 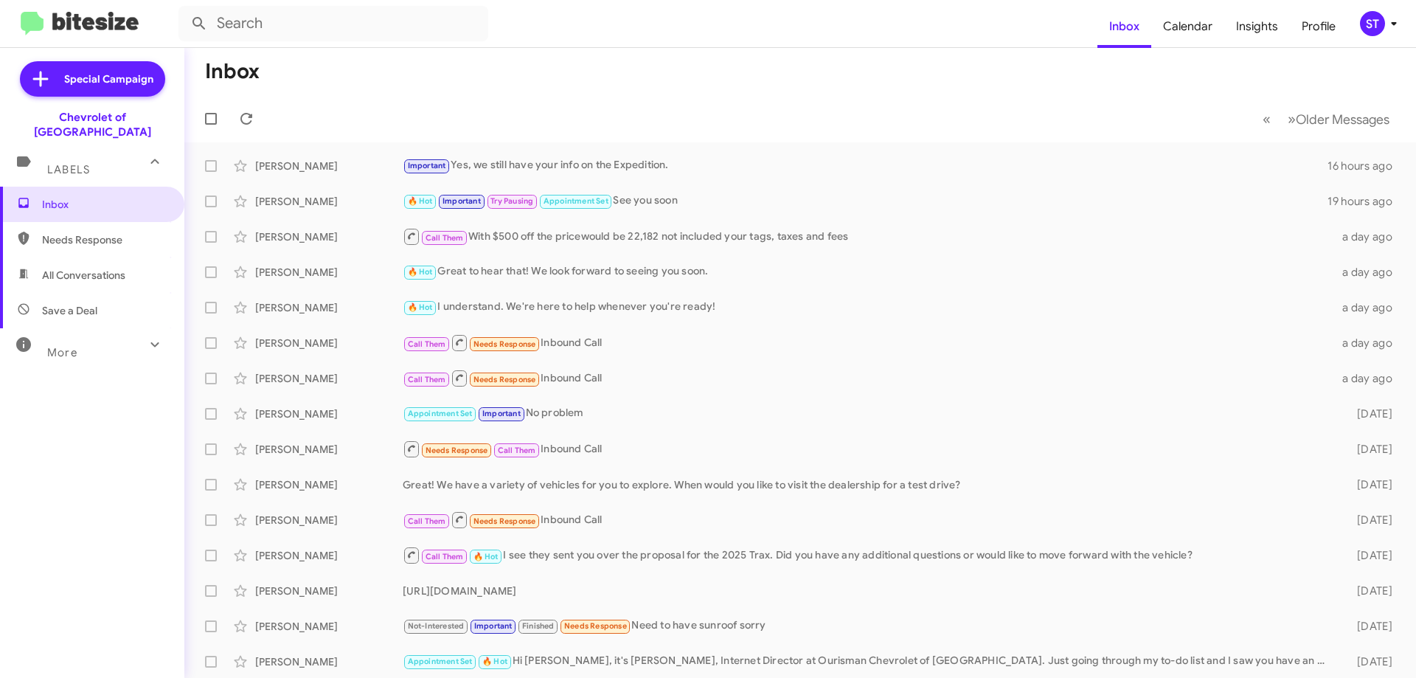 What do you see at coordinates (1326, 119) in the screenshot?
I see `nav: Page navigation example` at bounding box center [1326, 119].